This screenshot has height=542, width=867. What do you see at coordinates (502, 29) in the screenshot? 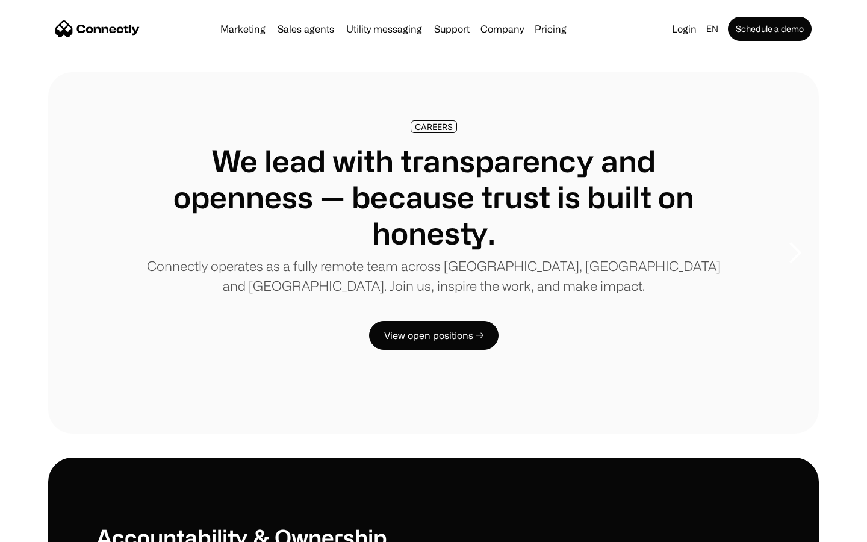
I see `div: Company` at bounding box center [502, 29].